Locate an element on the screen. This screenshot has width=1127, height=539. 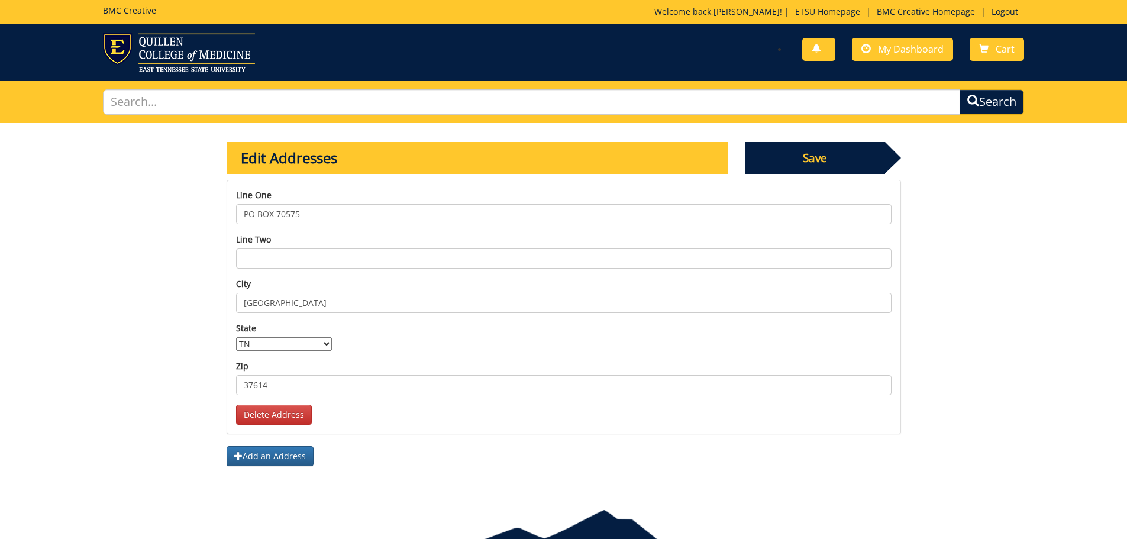
a: ETSU Homepage is located at coordinates (828, 11).